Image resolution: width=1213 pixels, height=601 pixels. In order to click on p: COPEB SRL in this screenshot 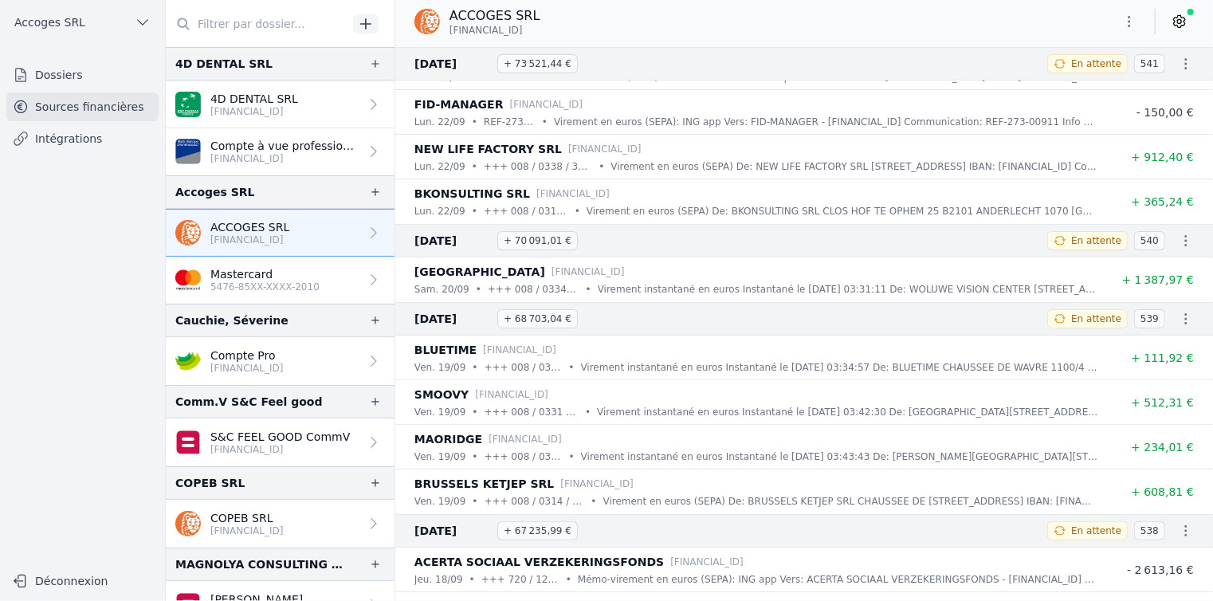, I will do `click(247, 518)`.